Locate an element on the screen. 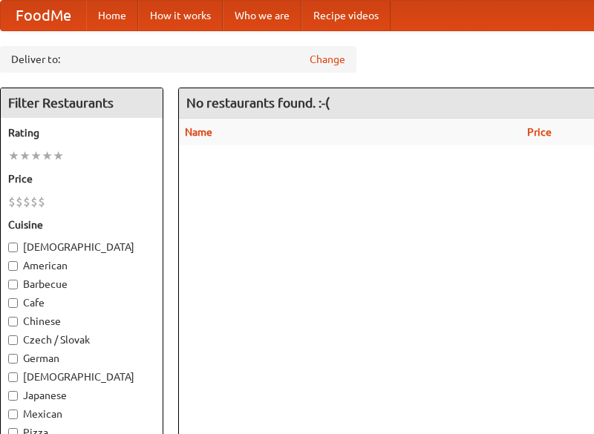  input: Japanese is located at coordinates (13, 396).